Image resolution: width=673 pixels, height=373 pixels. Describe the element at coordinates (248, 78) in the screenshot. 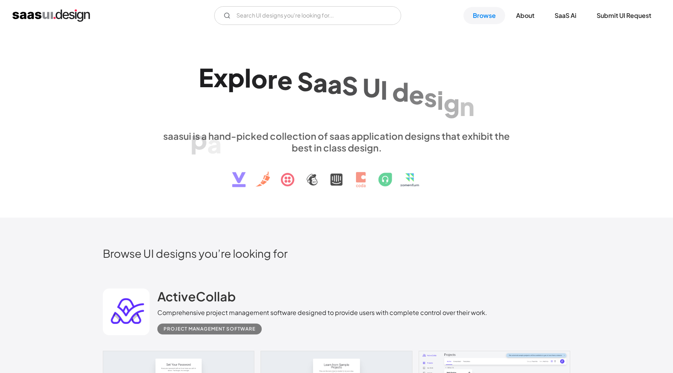

I see `div: l` at that location.